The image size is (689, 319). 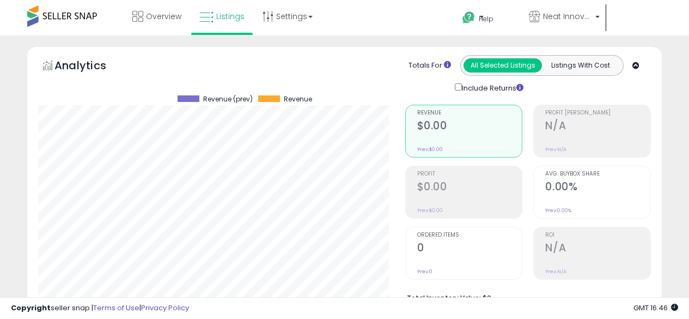 I want to click on b: Total Inventory Value:, so click(x=444, y=297).